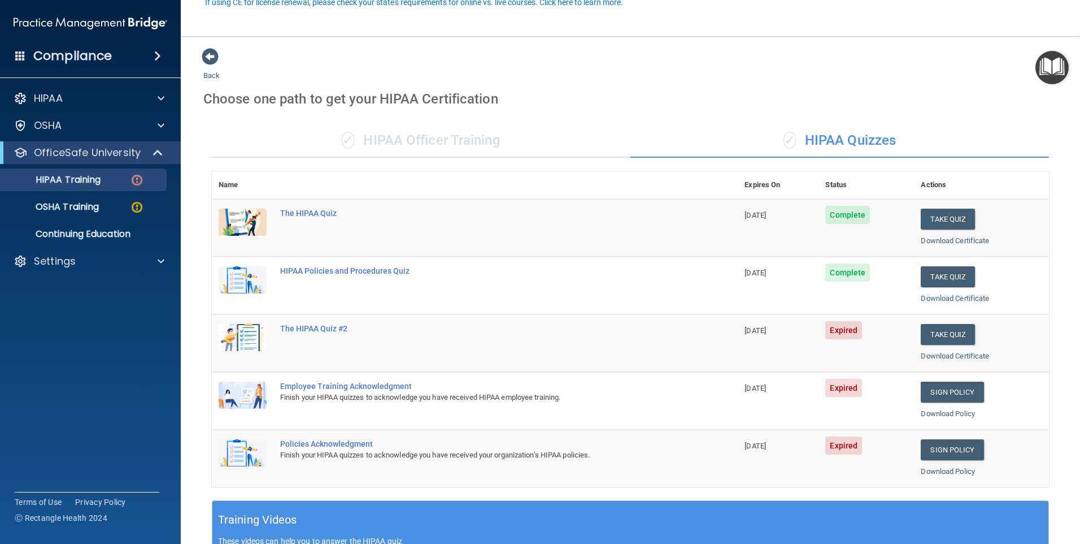 The height and width of the screenshot is (544, 1080). What do you see at coordinates (137, 207) in the screenshot?
I see `img: warning-circle.0cc9ac19.png` at bounding box center [137, 207].